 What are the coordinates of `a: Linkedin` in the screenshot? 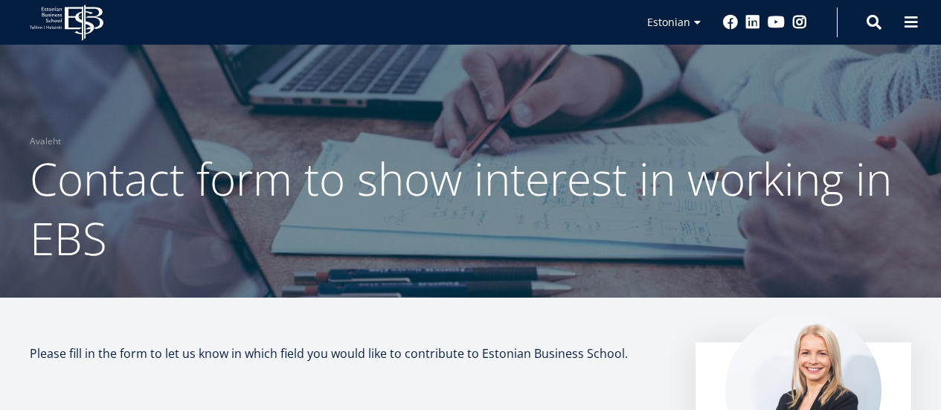 It's located at (753, 22).